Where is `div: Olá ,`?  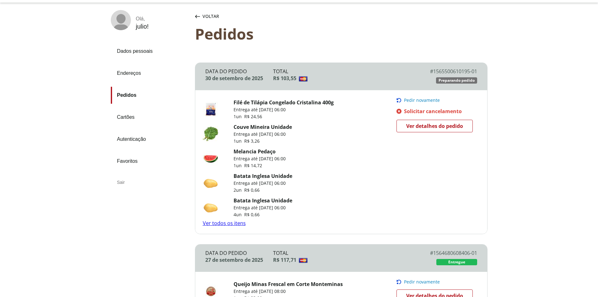 div: Olá , is located at coordinates (142, 19).